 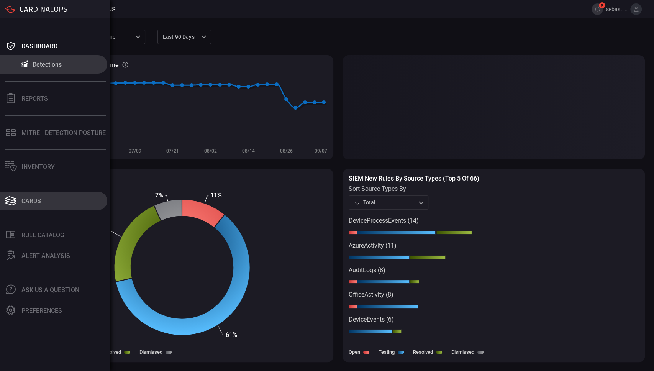 What do you see at coordinates (494, 178) in the screenshot?
I see `h3: SIEM New rules by source types (Top 5 of 66)` at bounding box center [494, 178].